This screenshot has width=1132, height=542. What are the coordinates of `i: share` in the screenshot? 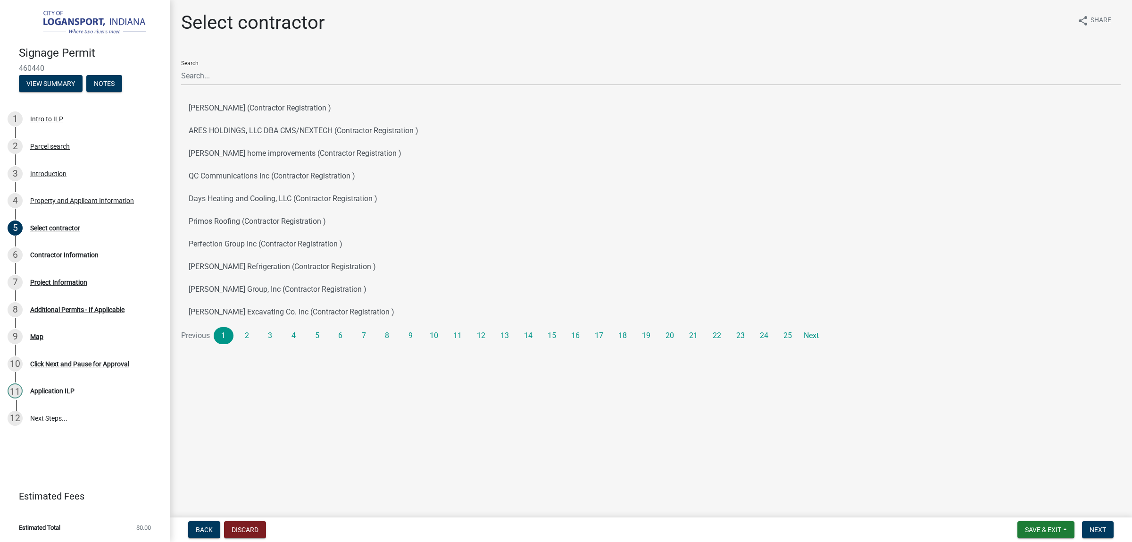 It's located at (1083, 21).